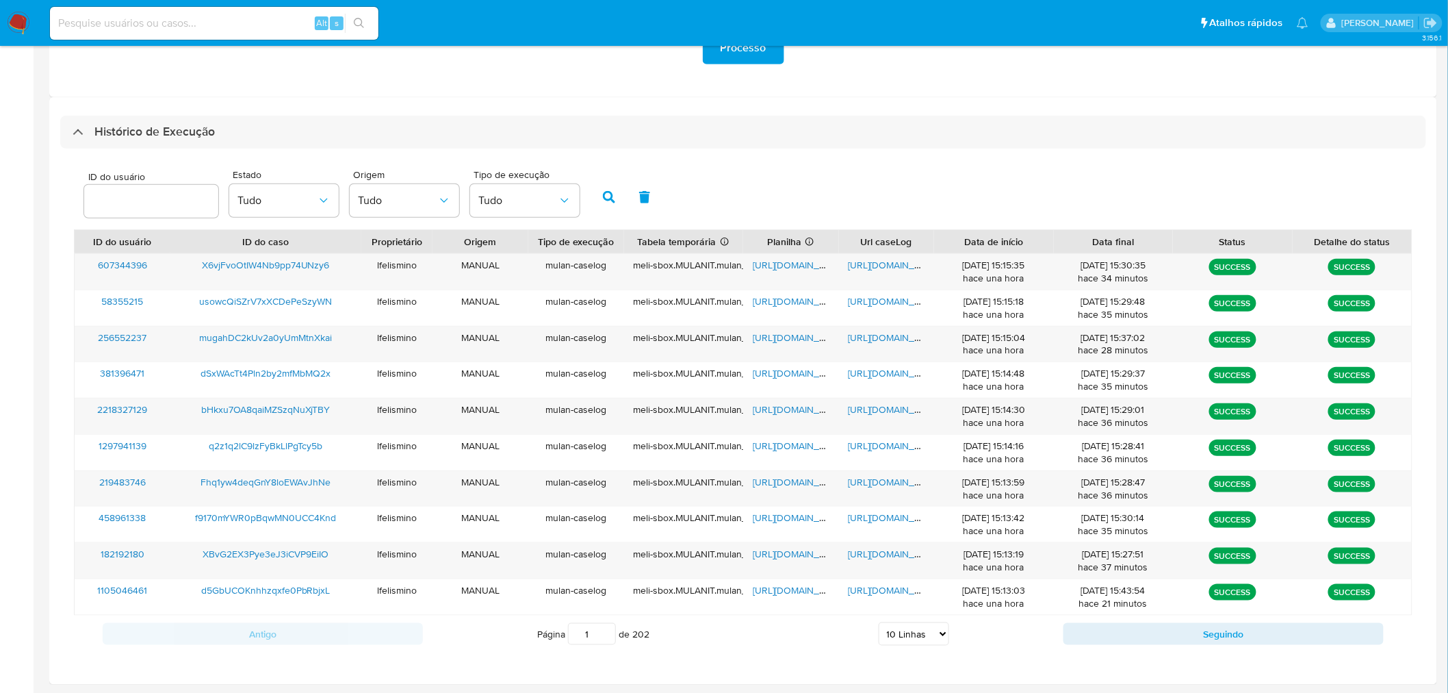 The width and height of the screenshot is (1448, 693). What do you see at coordinates (214, 23) in the screenshot?
I see `input: Pesquise usuários ou casos...` at bounding box center [214, 23].